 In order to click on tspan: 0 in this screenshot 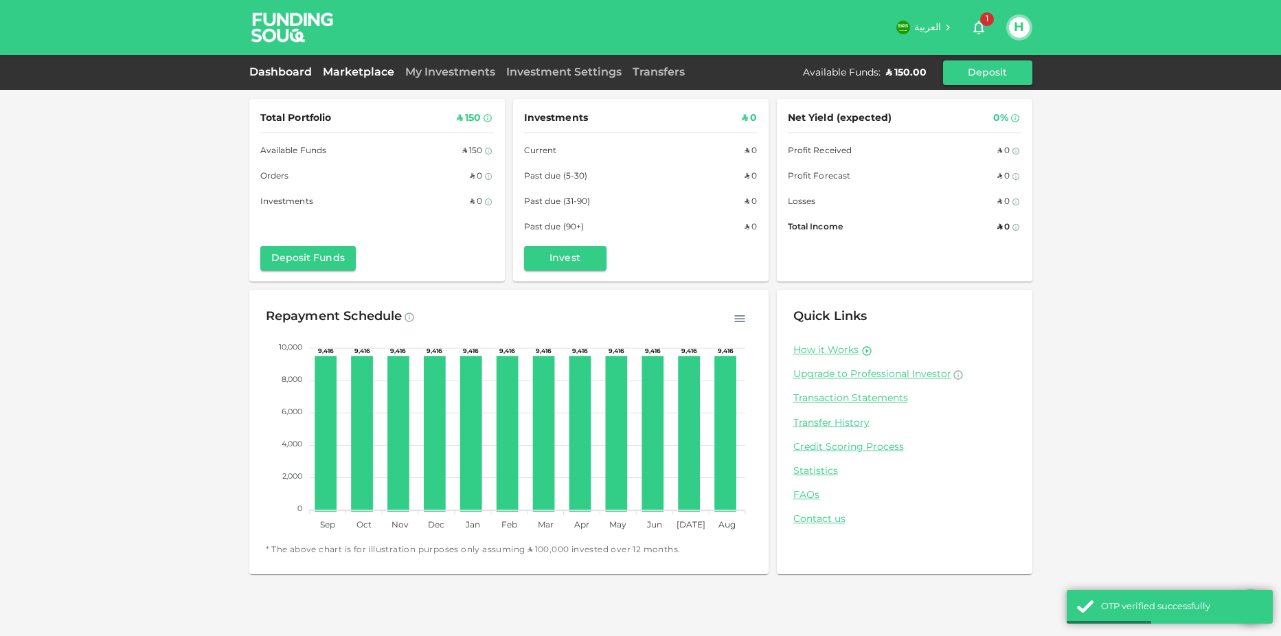, I will do `click(299, 509)`.